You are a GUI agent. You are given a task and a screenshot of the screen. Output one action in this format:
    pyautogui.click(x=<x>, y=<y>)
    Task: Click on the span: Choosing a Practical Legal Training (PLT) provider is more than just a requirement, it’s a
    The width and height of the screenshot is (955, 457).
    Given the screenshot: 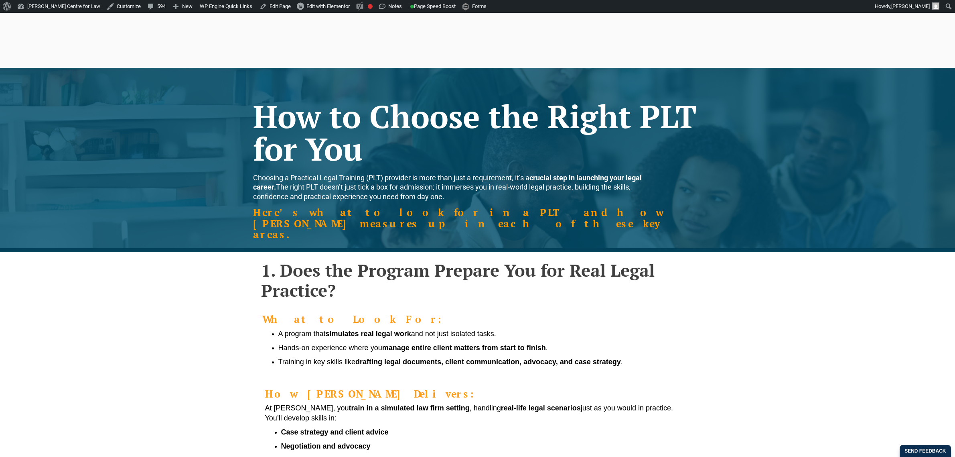 What is the action you would take?
    pyautogui.click(x=391, y=177)
    